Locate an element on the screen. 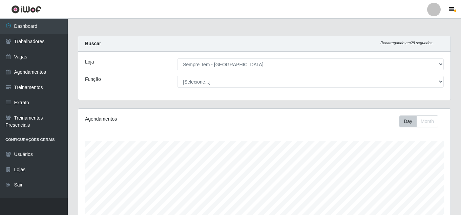 Image resolution: width=461 pixels, height=215 pixels. strong: Buscar is located at coordinates (93, 43).